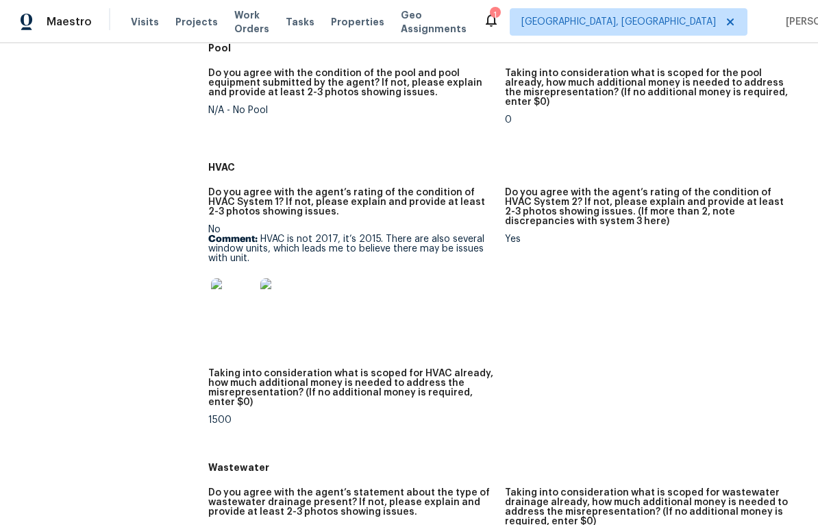 The height and width of the screenshot is (525, 818). Describe the element at coordinates (495, 15) in the screenshot. I see `div: 1` at that location.